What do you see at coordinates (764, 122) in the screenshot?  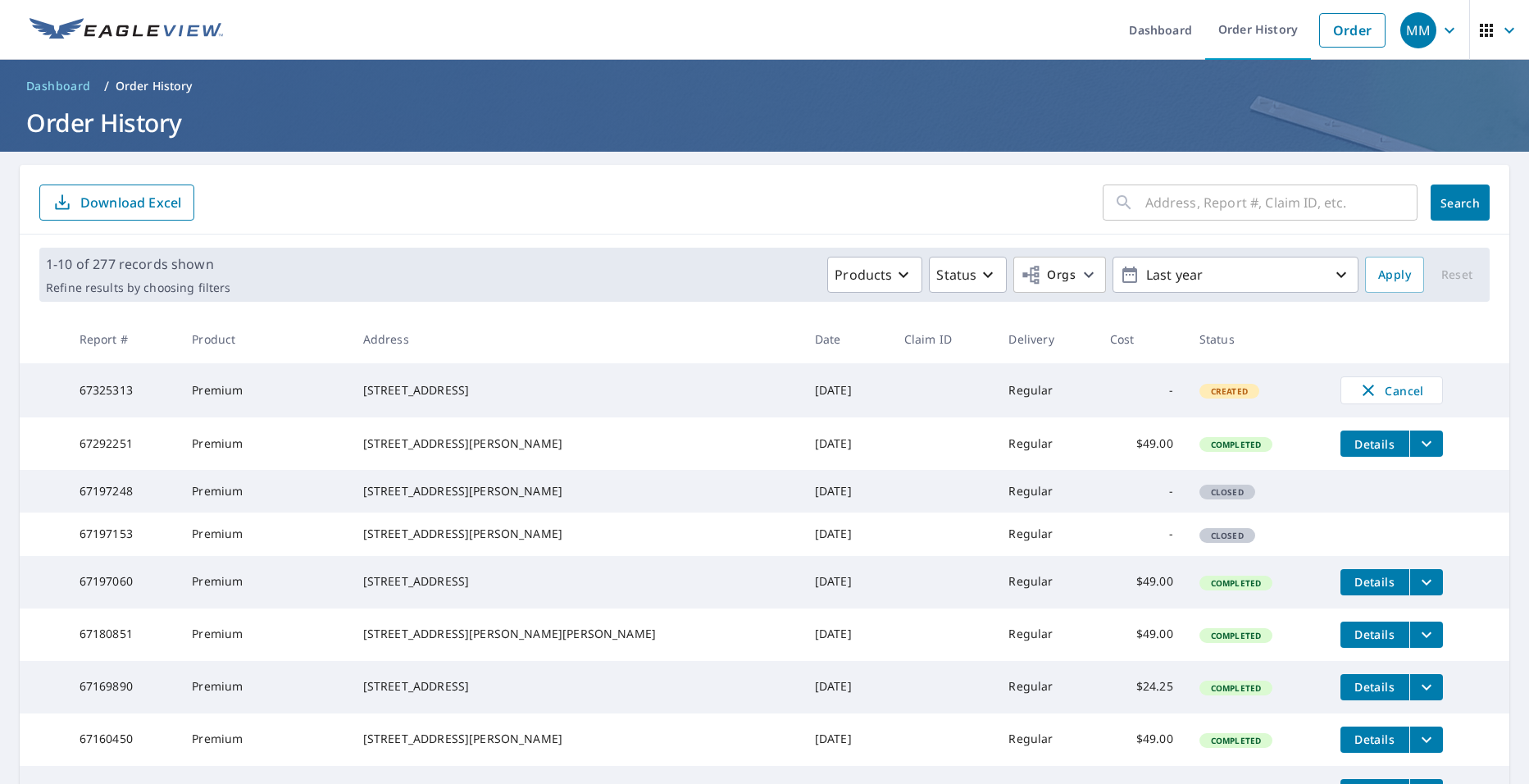 I see `h1: Order History` at bounding box center [764, 122].